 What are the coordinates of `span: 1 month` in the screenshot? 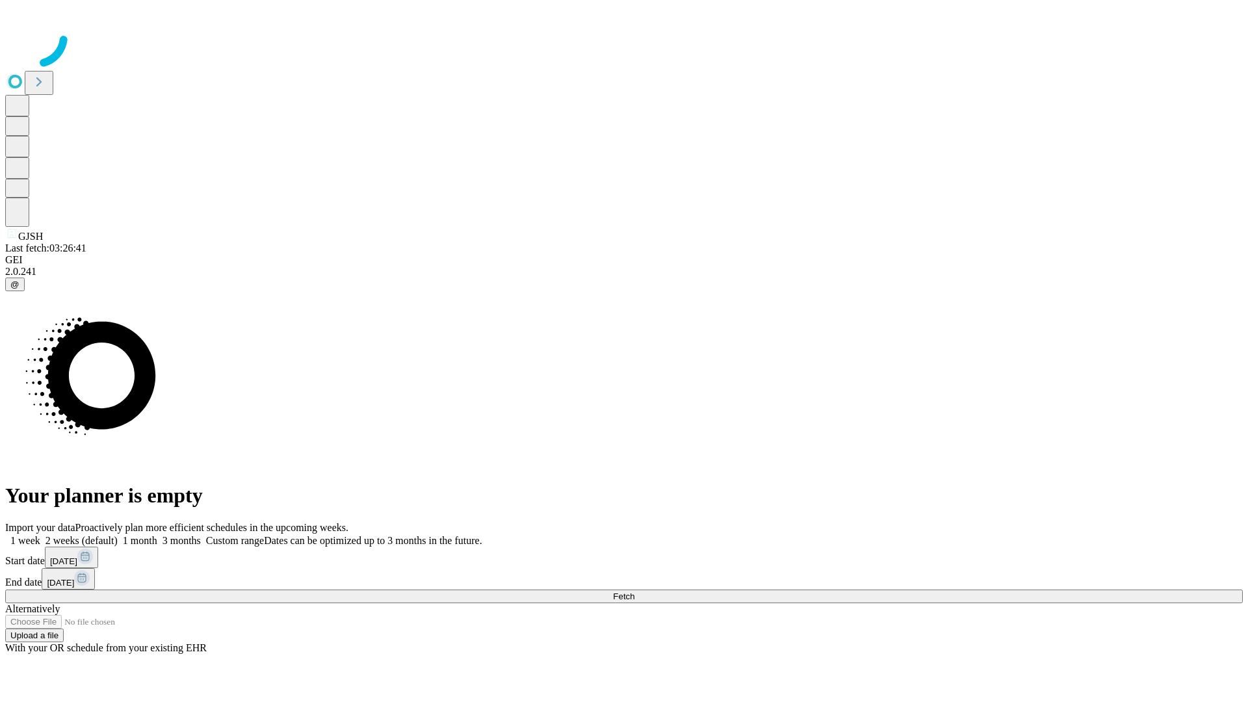 It's located at (140, 540).